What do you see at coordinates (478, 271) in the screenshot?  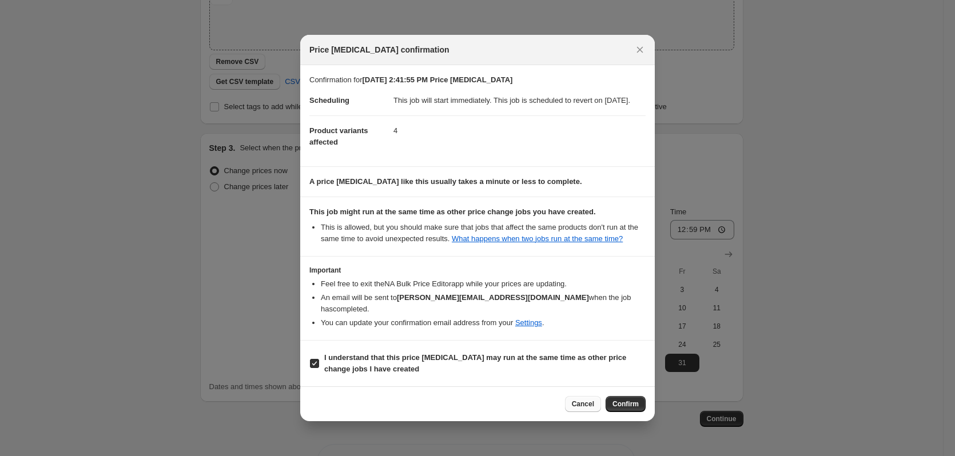 I see `h3: Important` at bounding box center [478, 271].